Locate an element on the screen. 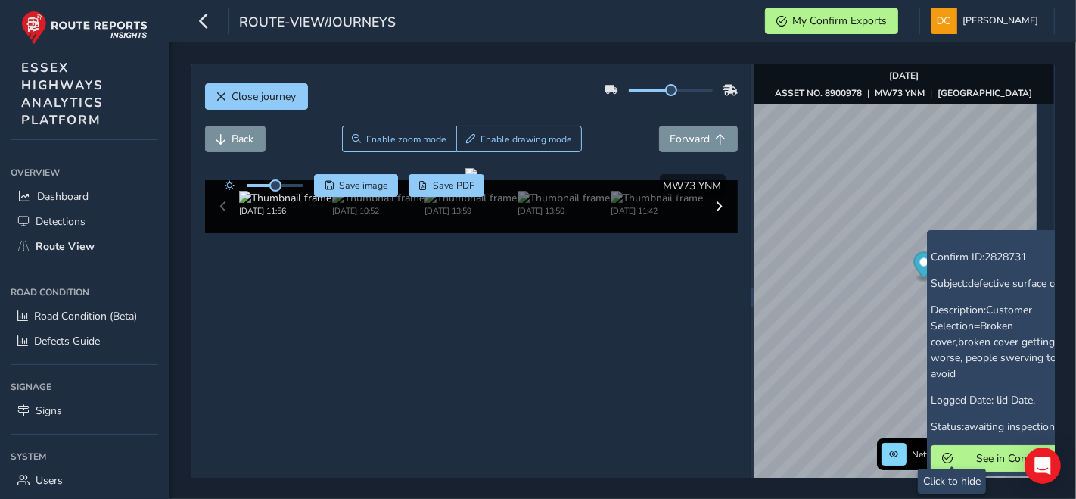 Image resolution: width=1076 pixels, height=499 pixels. a: Detections is located at coordinates (84, 221).